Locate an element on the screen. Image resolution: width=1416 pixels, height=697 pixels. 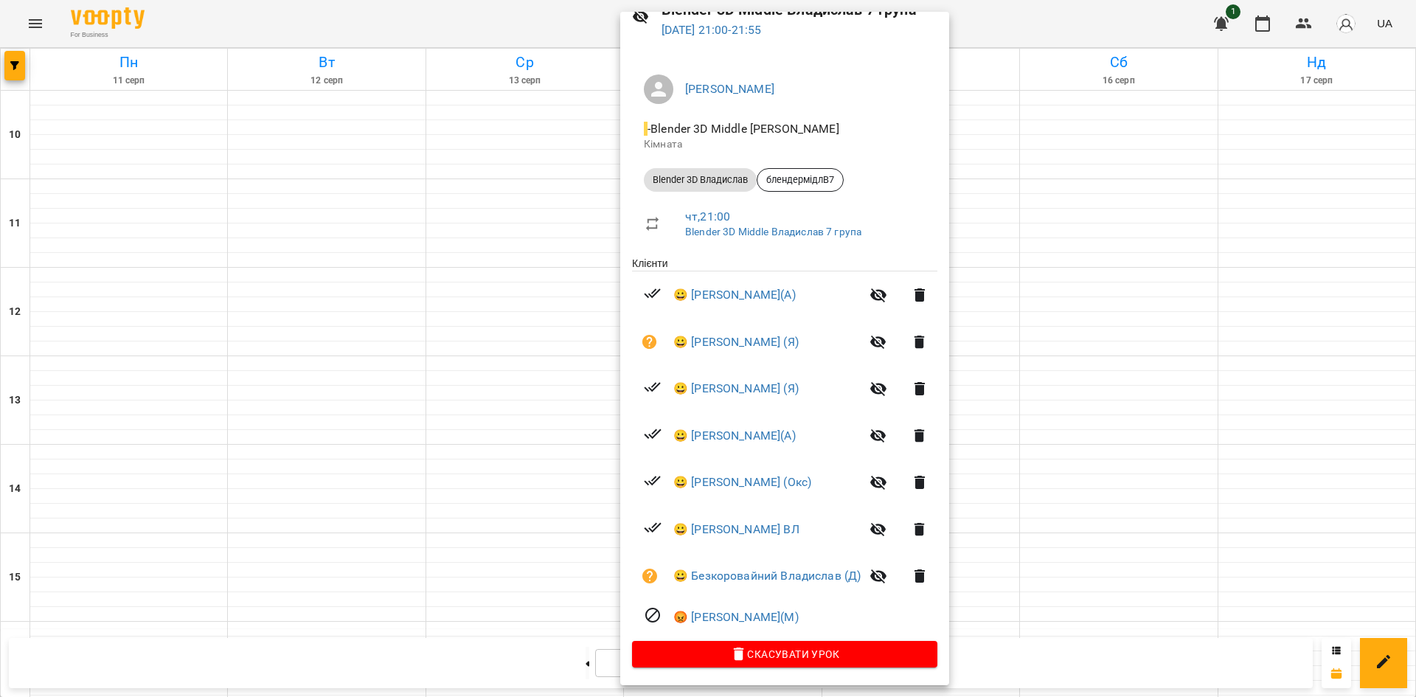
svg: Візит скасовано is located at coordinates (653, 615).